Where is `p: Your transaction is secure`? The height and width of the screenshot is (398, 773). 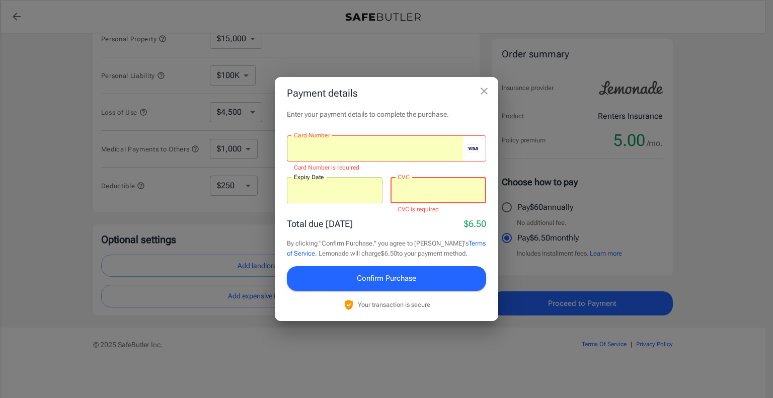
p: Your transaction is secure is located at coordinates (394, 305).